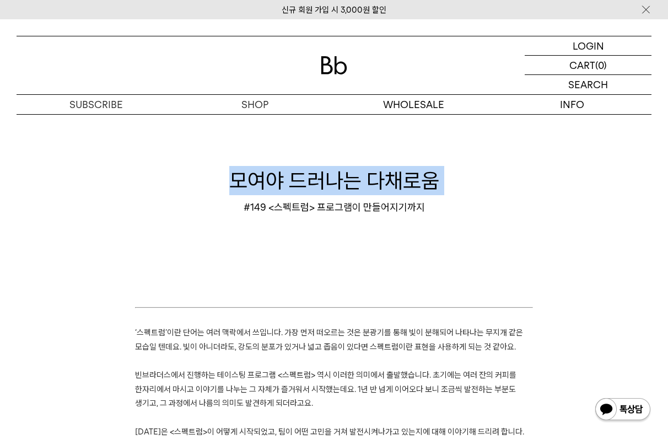  What do you see at coordinates (414, 104) in the screenshot?
I see `p: WHOLESALE` at bounding box center [414, 104].